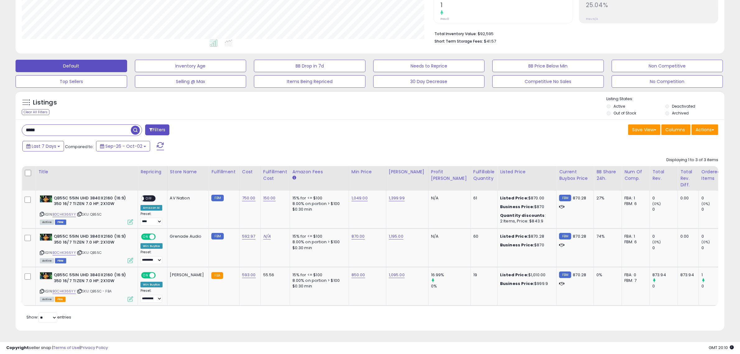 Image resolution: width=740 pixels, height=354 pixels. What do you see at coordinates (445, 19) in the screenshot?
I see `small: Prev: 0` at bounding box center [445, 19].